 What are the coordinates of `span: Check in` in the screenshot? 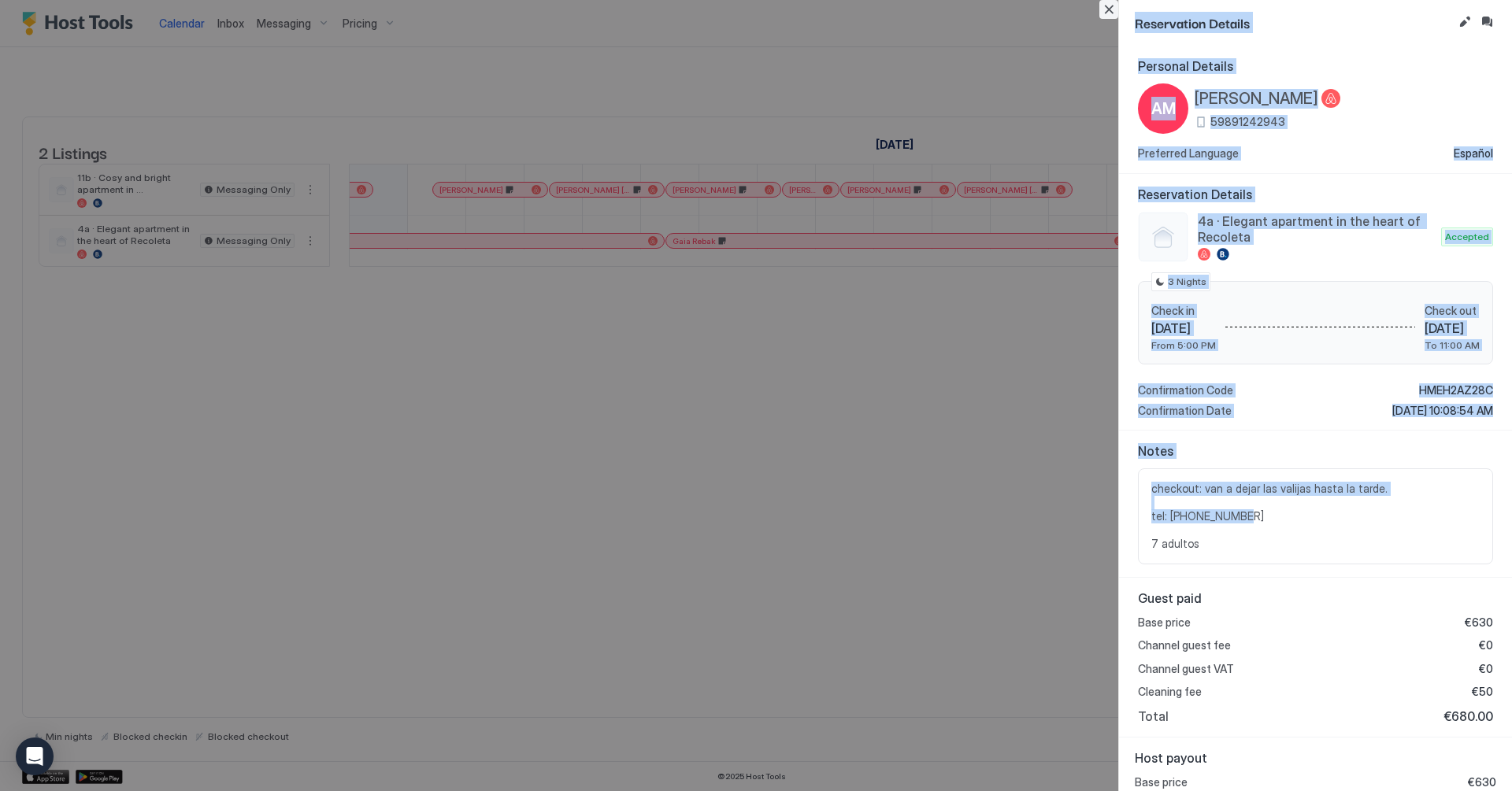 It's located at (1184, 311).